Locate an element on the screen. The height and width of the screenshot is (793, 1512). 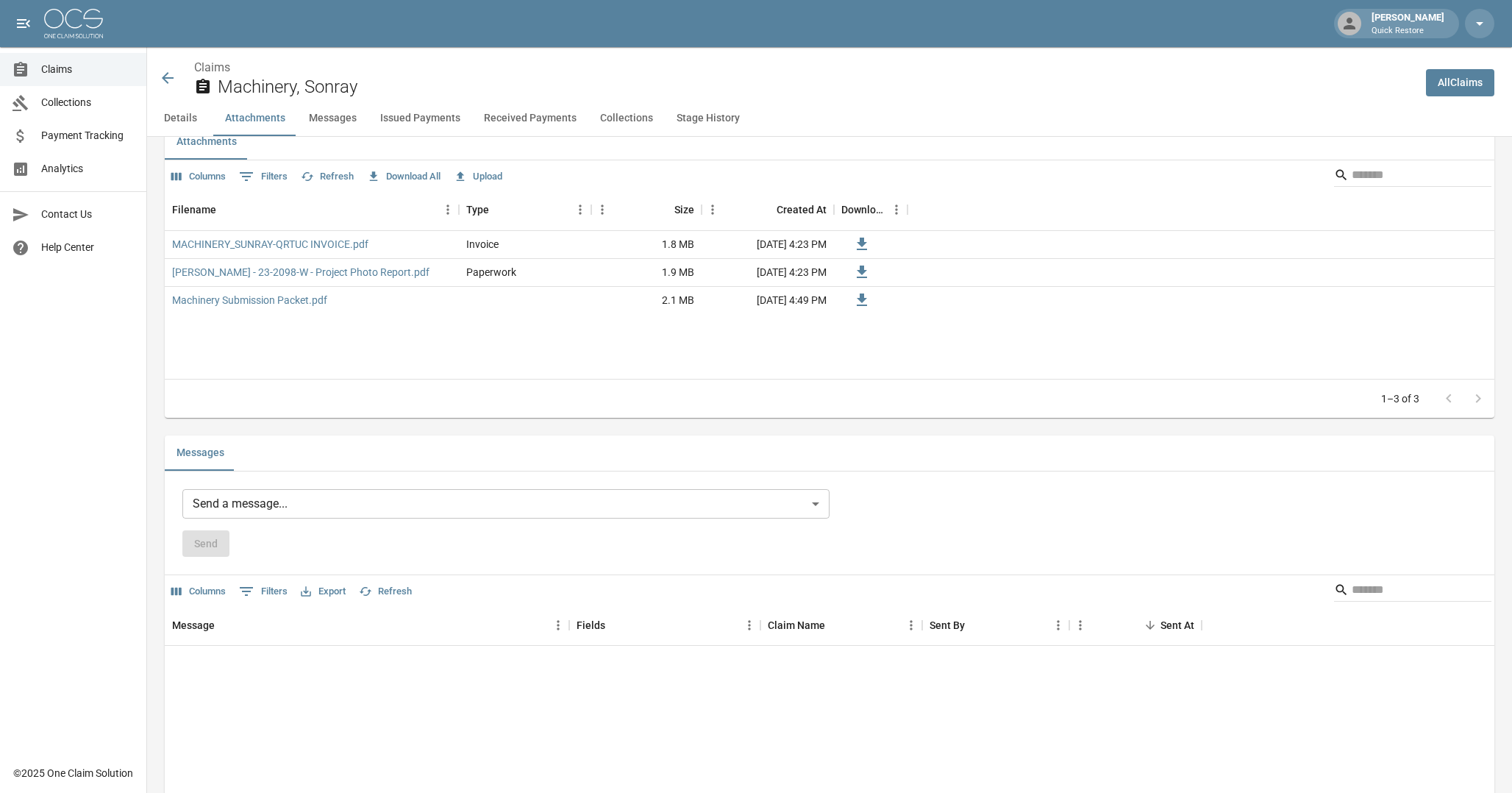
button: Export is located at coordinates (322, 591).